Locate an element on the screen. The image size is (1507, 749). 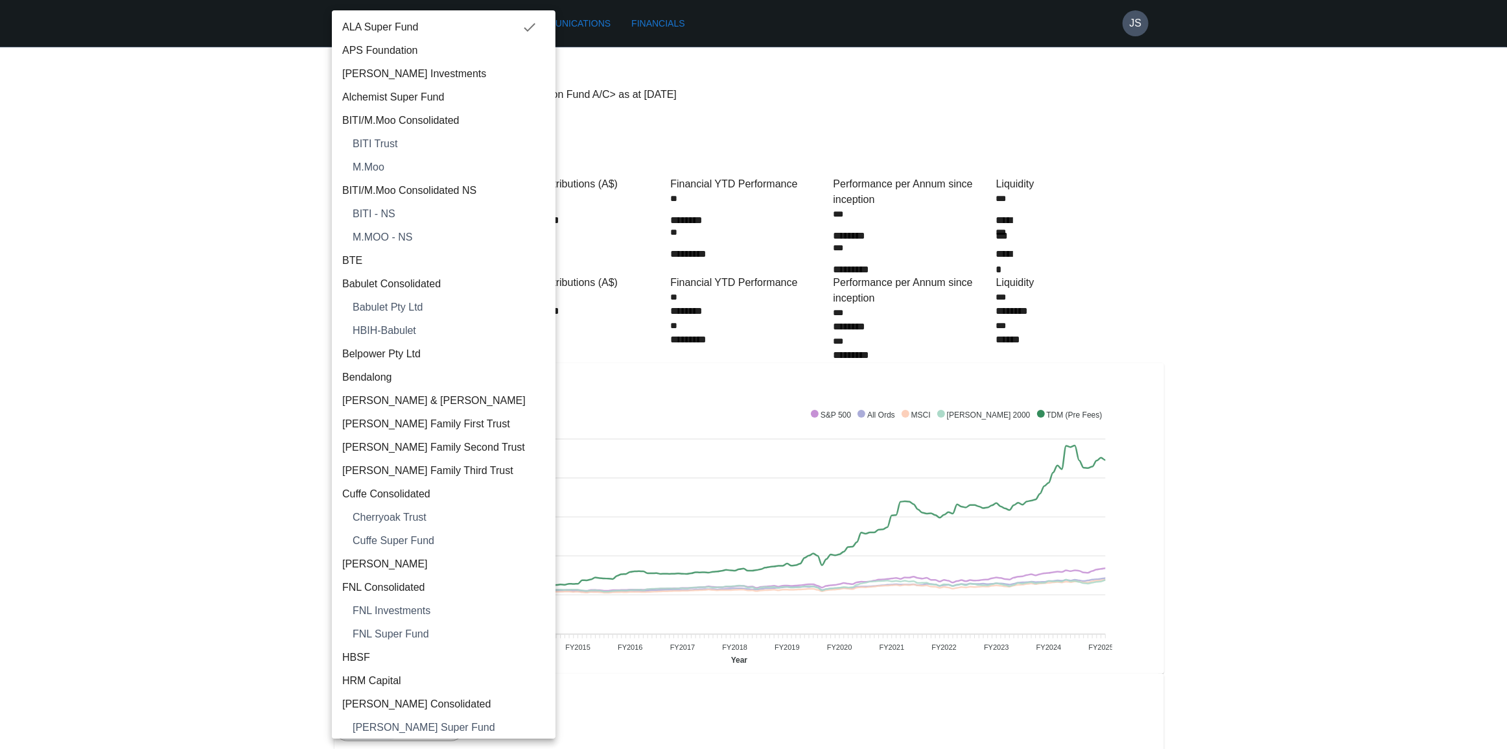
span: Belpower Pty Ltd is located at coordinates (443, 354).